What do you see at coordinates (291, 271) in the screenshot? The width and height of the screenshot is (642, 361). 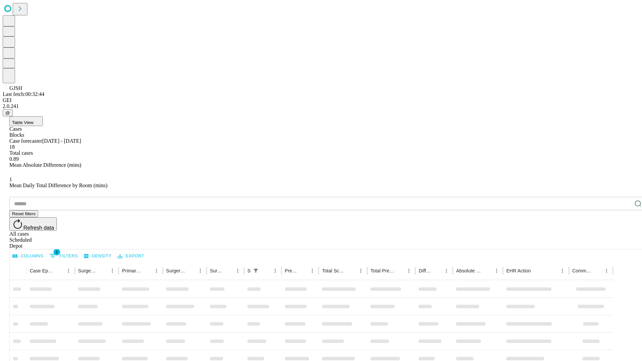 I see `div: Predicted In Room Duration` at bounding box center [291, 271].